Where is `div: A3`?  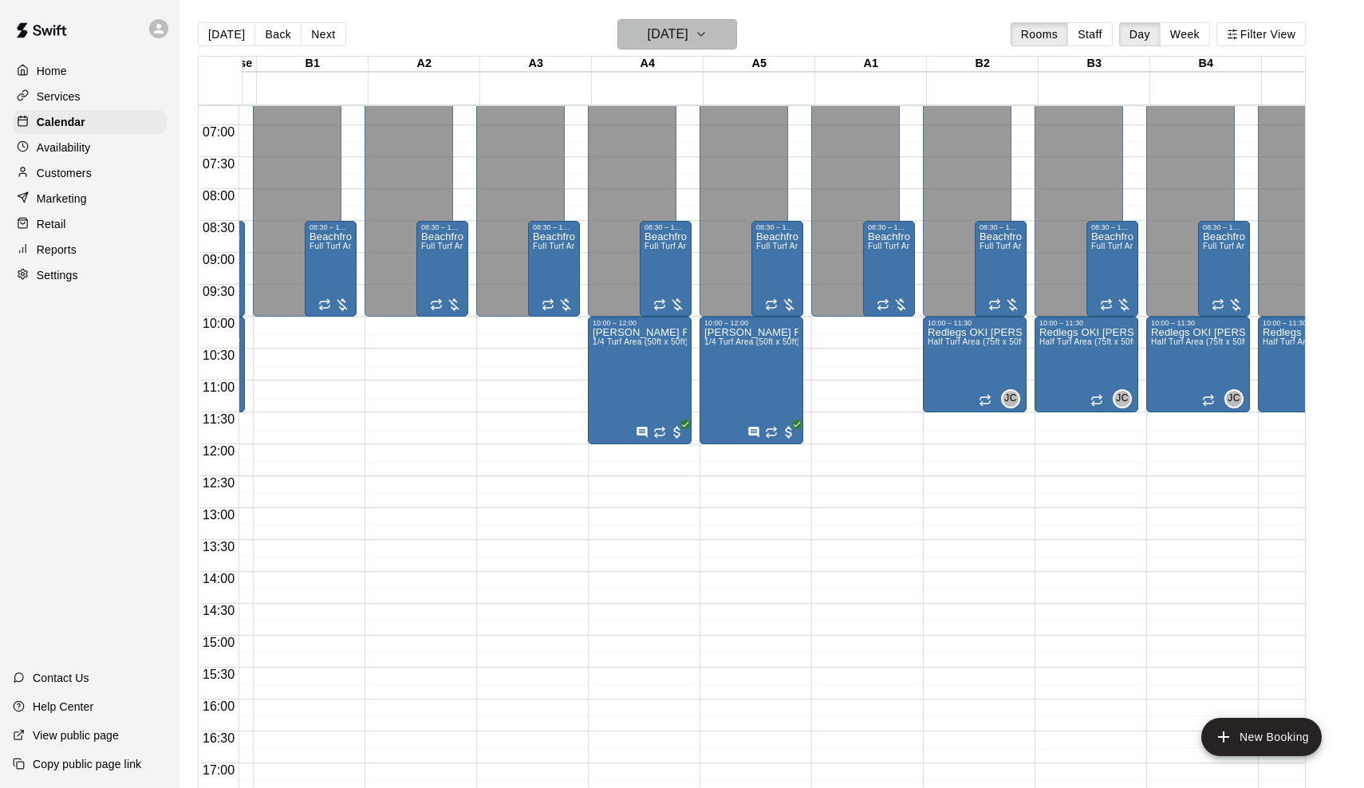 div: A3 is located at coordinates (536, 64).